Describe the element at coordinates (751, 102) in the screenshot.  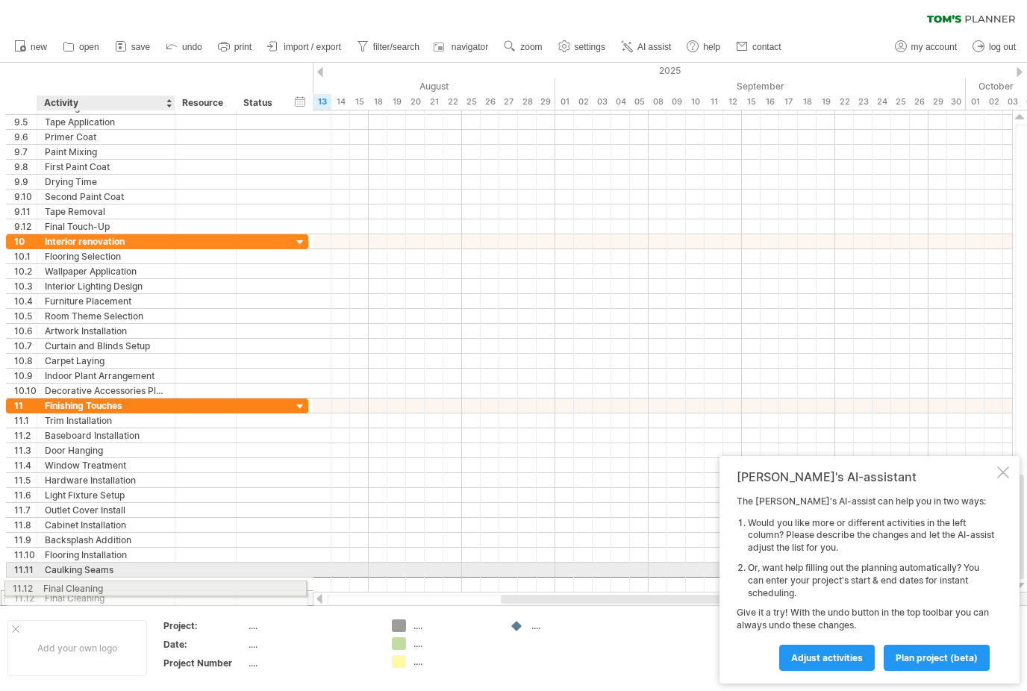
I see `div: Monday, 15 September 2025` at that location.